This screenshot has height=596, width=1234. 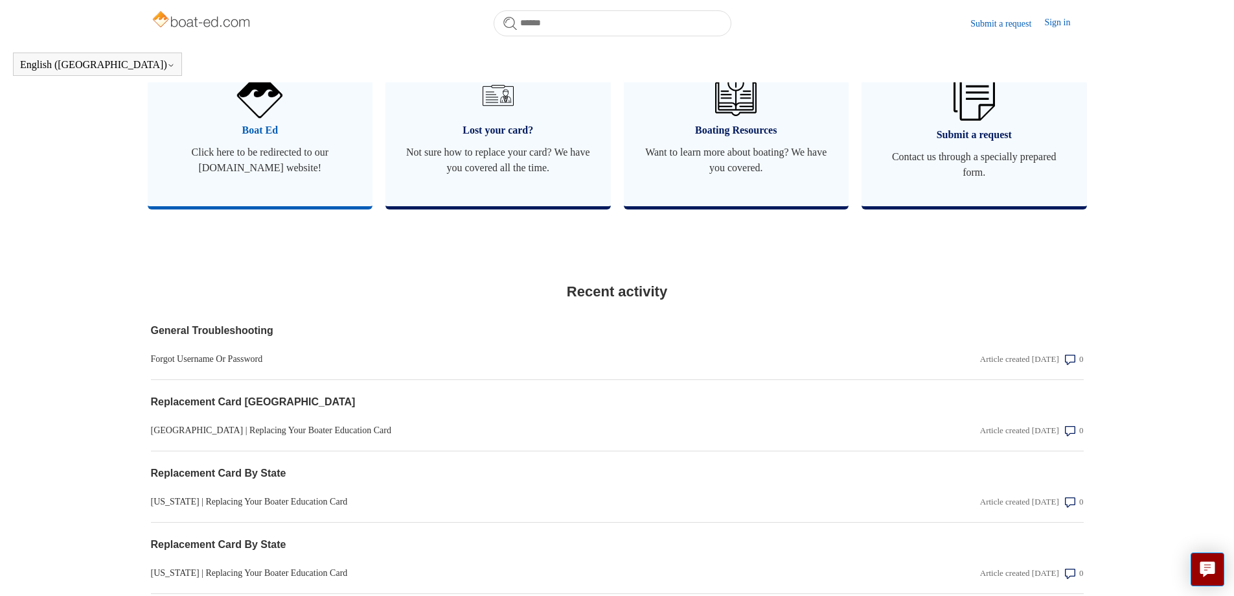 I want to click on img: 01HZPCYW3NK71669VZTW7XY4G9, so click(x=975, y=95).